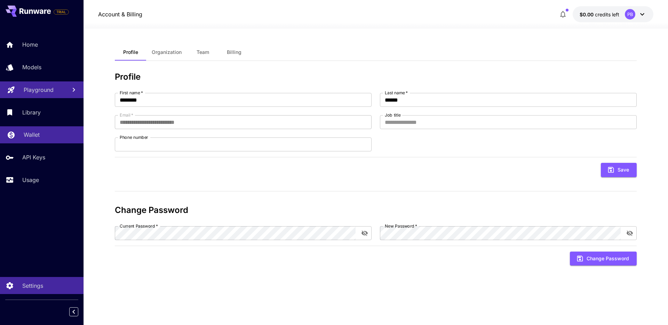 The width and height of the screenshot is (668, 325). Describe the element at coordinates (203, 52) in the screenshot. I see `span: Team` at that location.